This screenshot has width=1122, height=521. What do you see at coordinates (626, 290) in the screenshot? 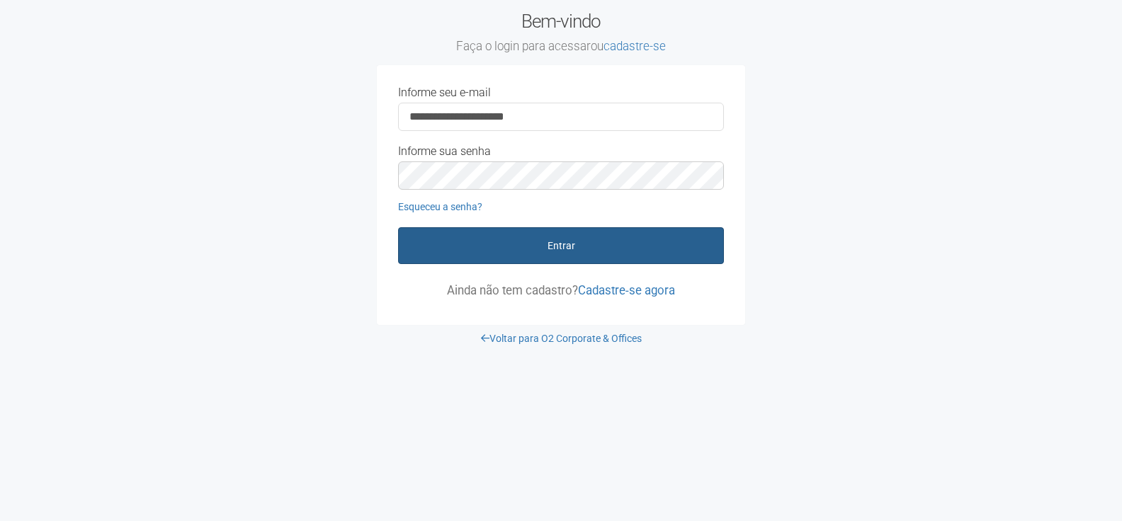
I see `a: Cadastre-se agora` at bounding box center [626, 290].